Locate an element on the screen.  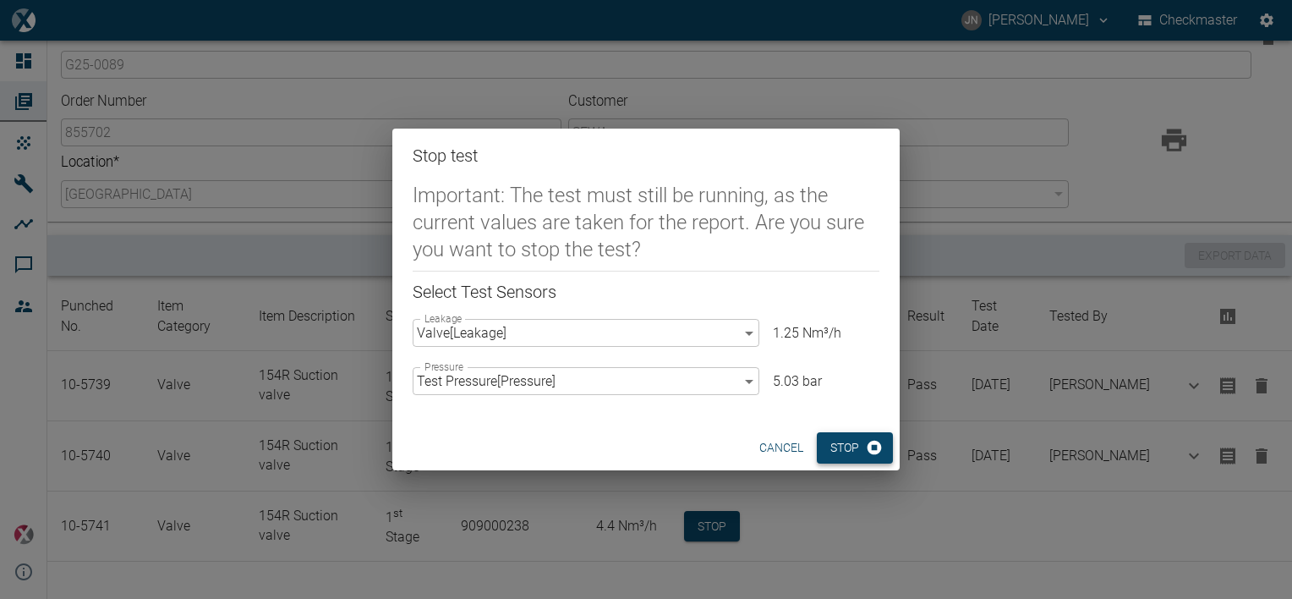
h2: Stop test is located at coordinates (646, 156).